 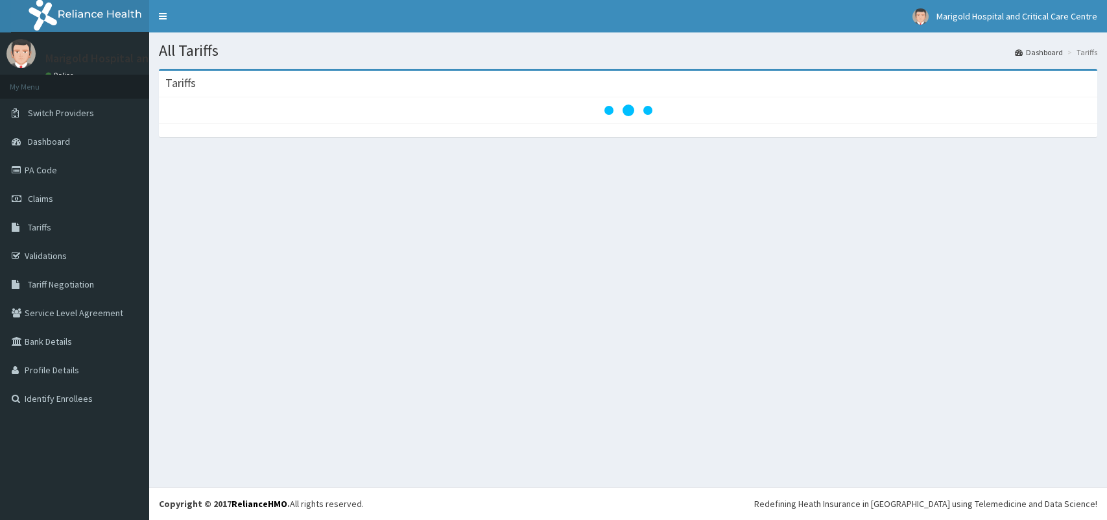 I want to click on footer: All rights reserved., so click(x=628, y=503).